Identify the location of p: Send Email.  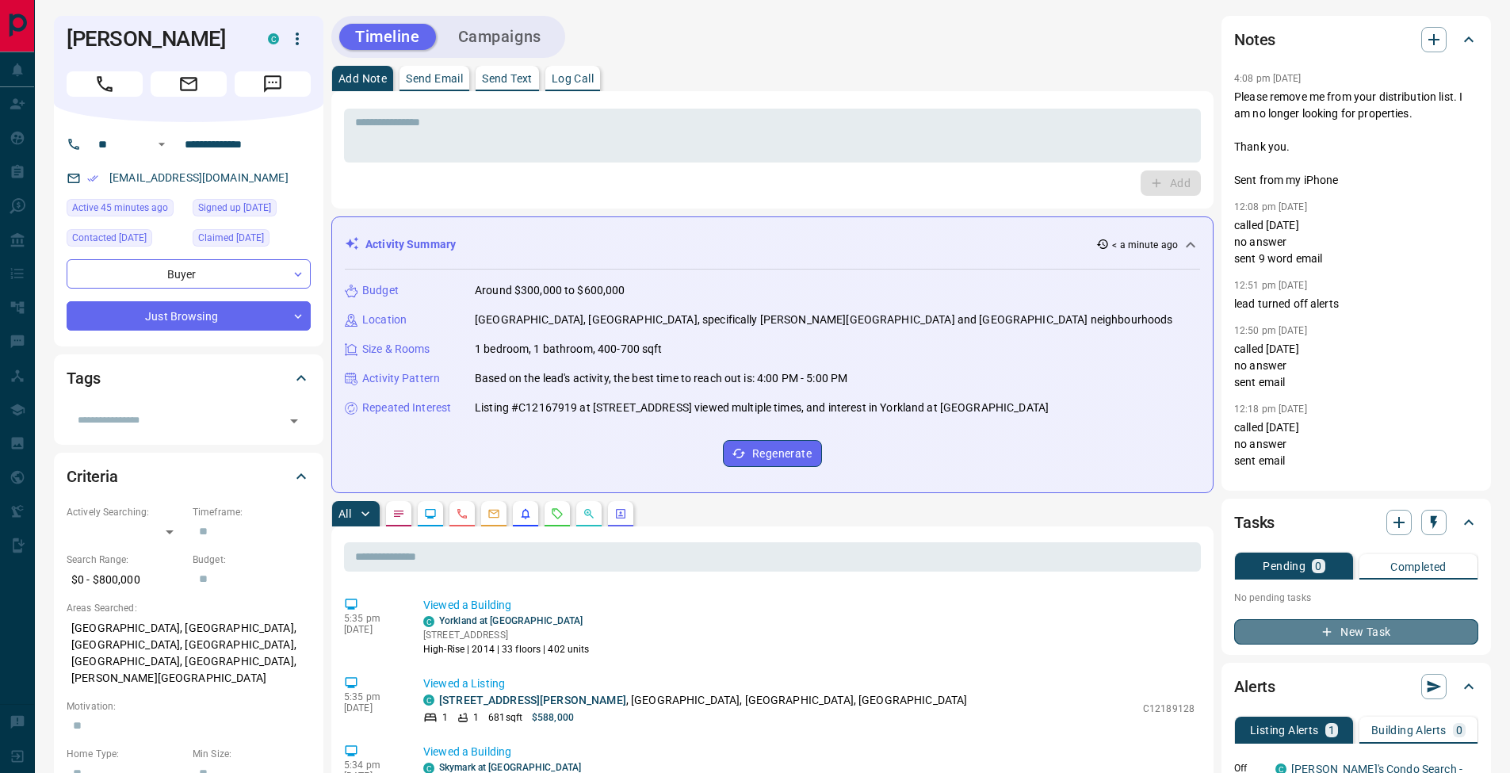
(434, 78).